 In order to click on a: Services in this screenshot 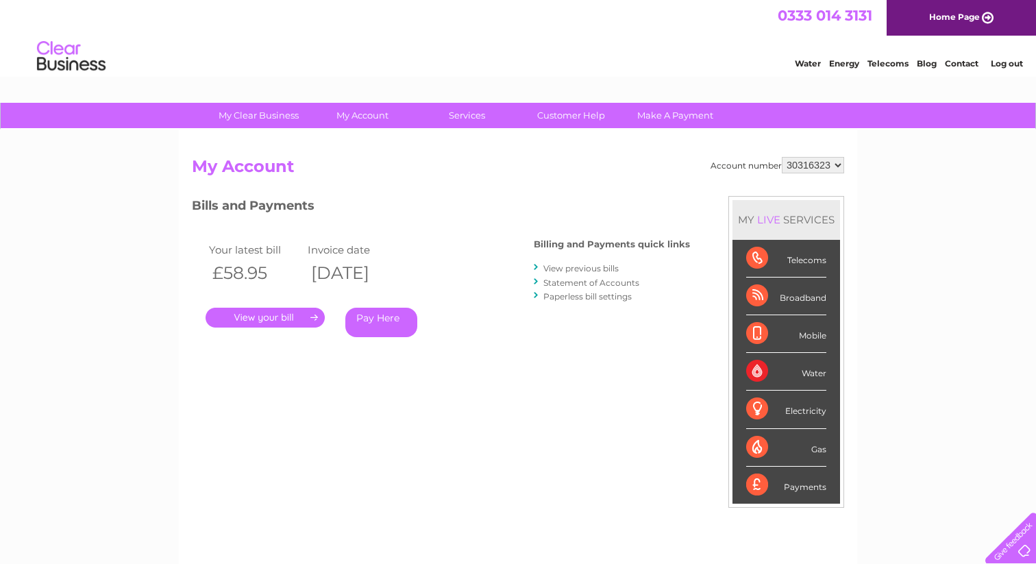, I will do `click(467, 115)`.